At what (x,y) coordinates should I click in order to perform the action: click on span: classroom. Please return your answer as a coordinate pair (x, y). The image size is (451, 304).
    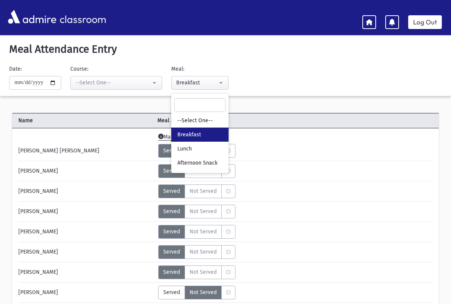
    Looking at the image, I should click on (82, 17).